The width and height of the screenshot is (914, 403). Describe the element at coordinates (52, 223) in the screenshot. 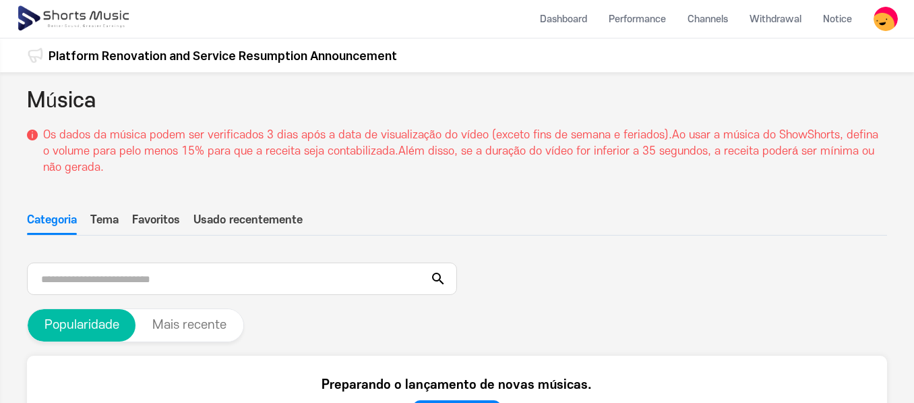

I see `button: Categoria` at that location.